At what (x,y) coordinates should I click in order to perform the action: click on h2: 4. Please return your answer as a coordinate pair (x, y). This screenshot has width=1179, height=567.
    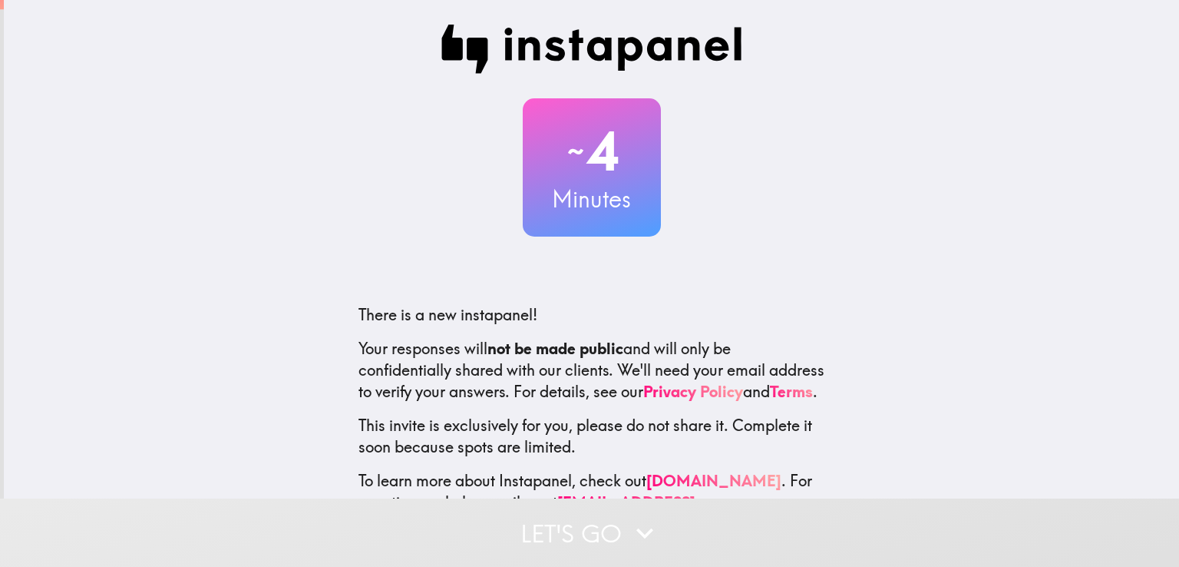
    Looking at the image, I should click on (592, 151).